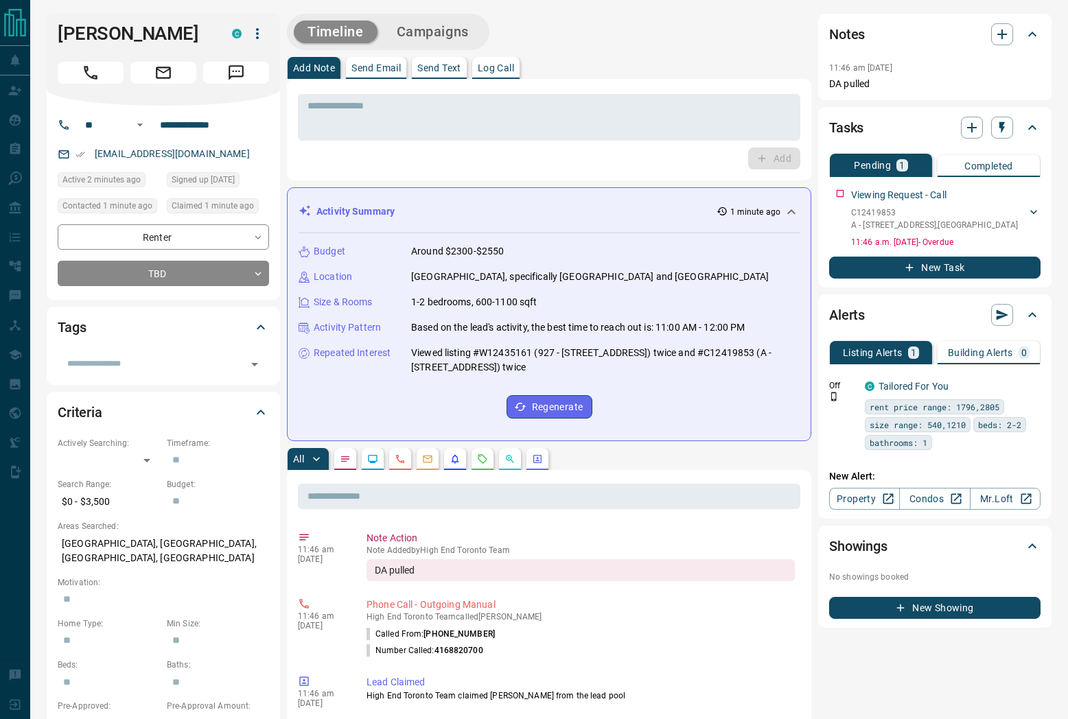  Describe the element at coordinates (935, 315) in the screenshot. I see `div: Alerts` at that location.